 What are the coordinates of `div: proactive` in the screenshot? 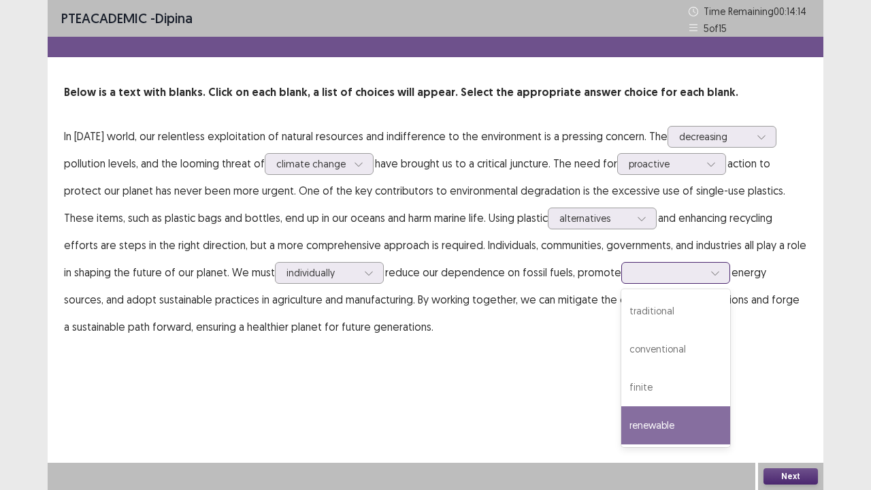 It's located at (664, 164).